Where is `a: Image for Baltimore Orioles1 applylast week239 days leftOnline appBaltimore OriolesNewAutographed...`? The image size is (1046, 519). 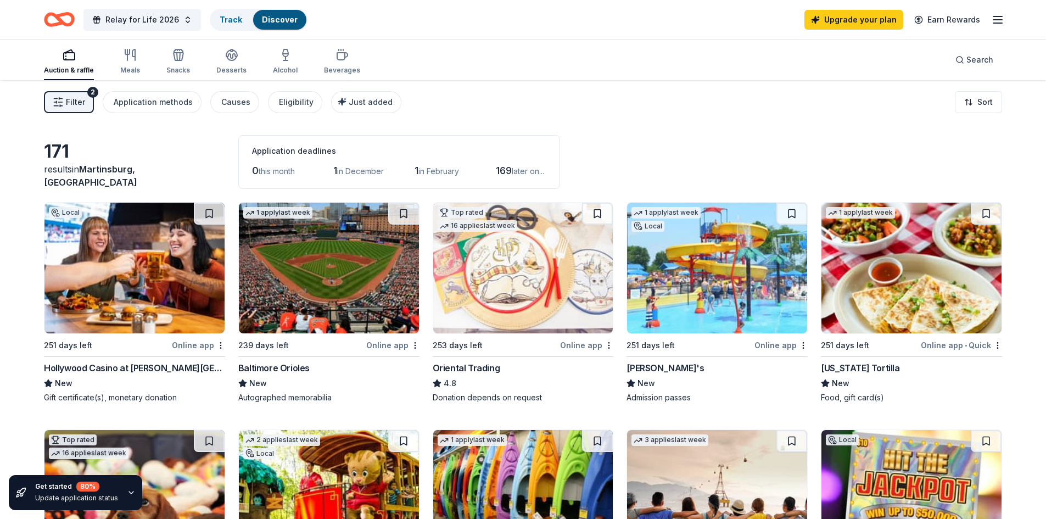 a: Image for Baltimore Orioles1 applylast week239 days leftOnline appBaltimore OriolesNewAutographed... is located at coordinates (329, 302).